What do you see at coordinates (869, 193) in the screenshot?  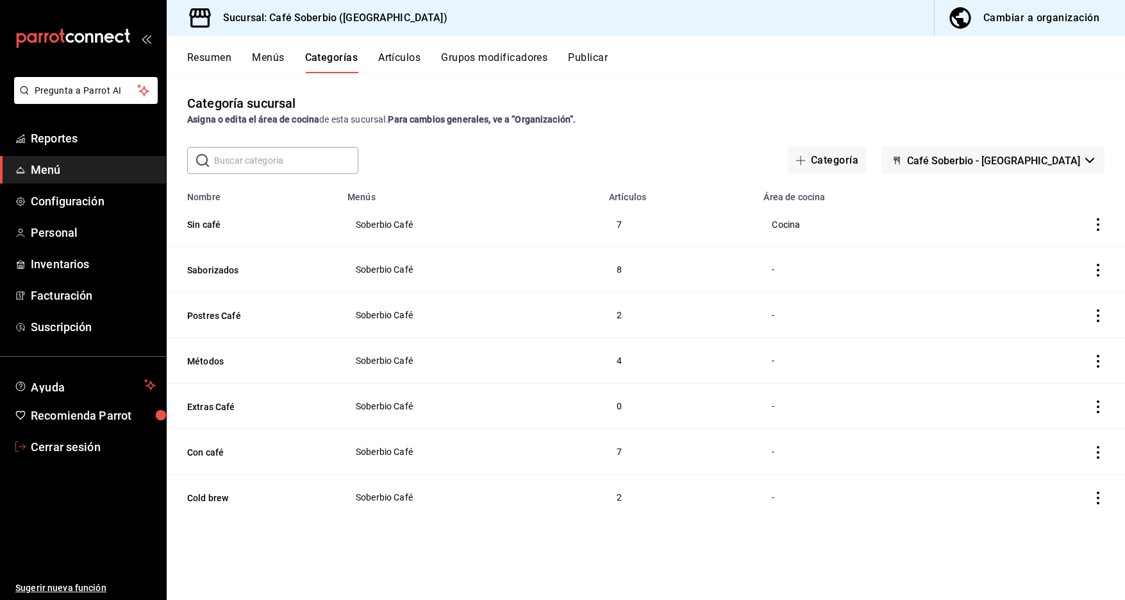 I see `th: Área de cocina` at bounding box center [869, 193].